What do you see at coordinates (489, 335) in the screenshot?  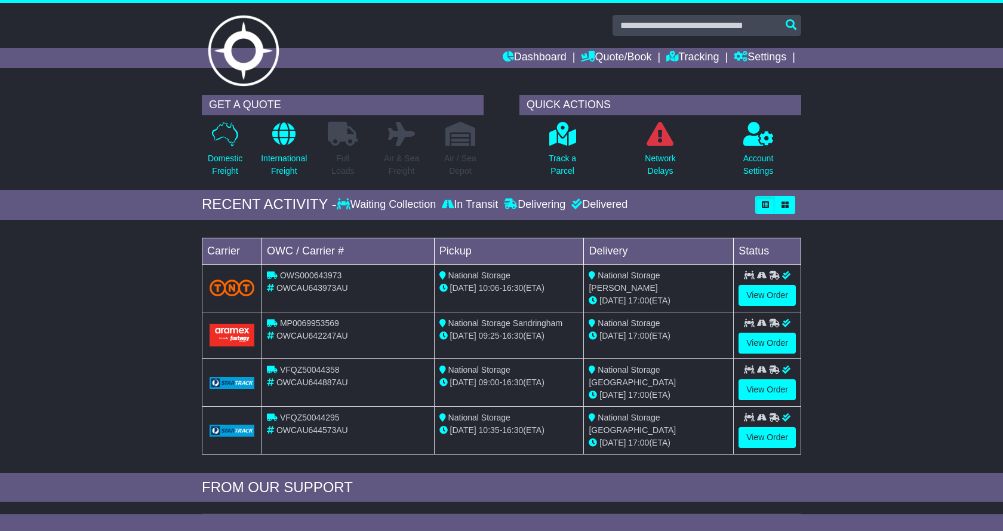 I see `span: 09:25` at bounding box center [489, 335].